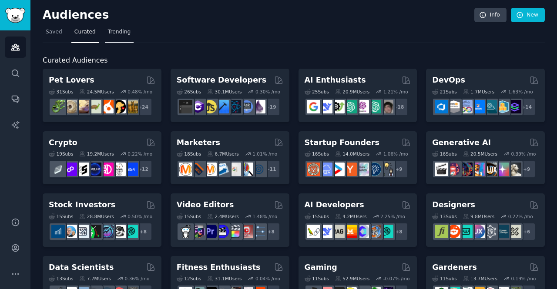 The image size is (557, 289). Describe the element at coordinates (224, 279) in the screenshot. I see `div: 31.1M Users` at that location.